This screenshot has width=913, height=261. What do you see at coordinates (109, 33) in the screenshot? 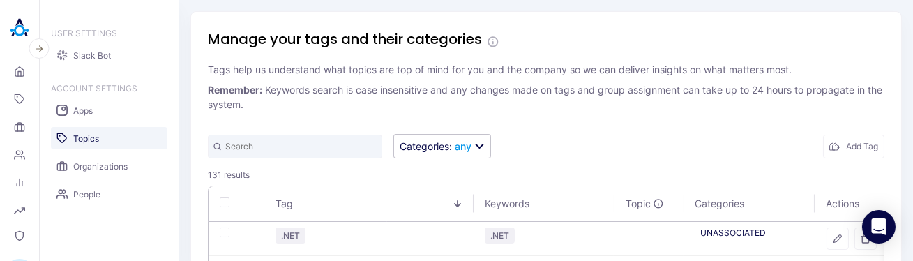
I see `h3: USER SETTINGS` at bounding box center [109, 33].